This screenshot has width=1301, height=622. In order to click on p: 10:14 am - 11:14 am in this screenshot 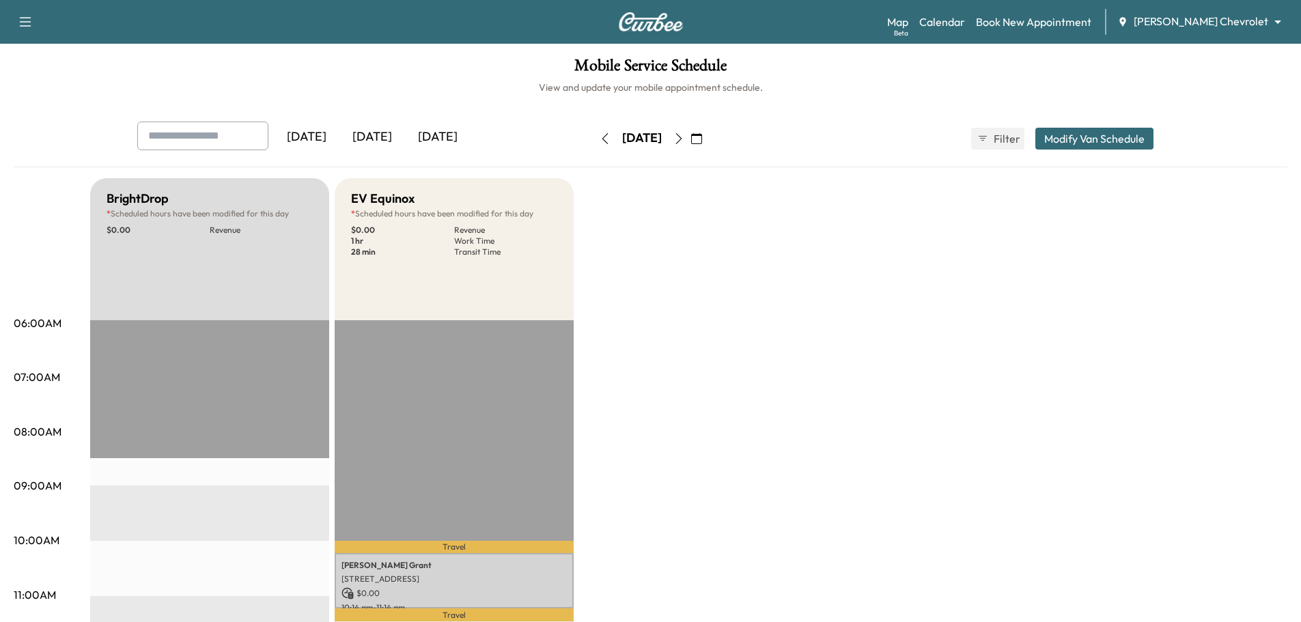, I will do `click(454, 608)`.